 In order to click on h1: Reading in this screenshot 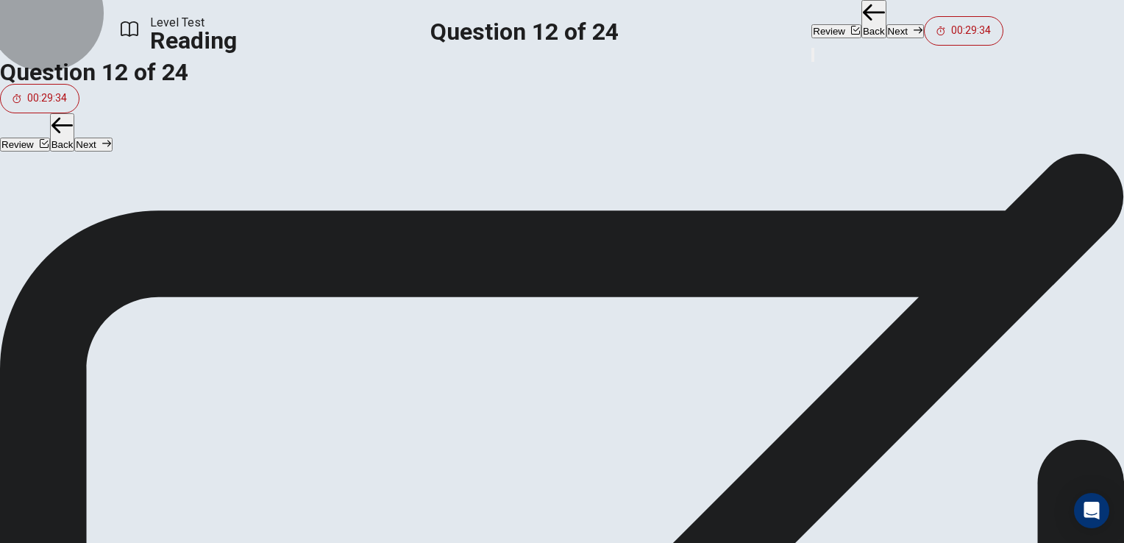, I will do `click(193, 40)`.